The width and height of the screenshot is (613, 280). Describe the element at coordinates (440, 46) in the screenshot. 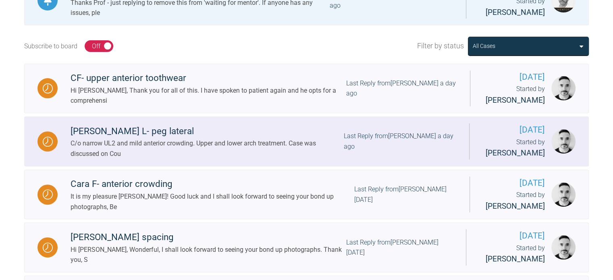

I see `span: Filter by status` at that location.